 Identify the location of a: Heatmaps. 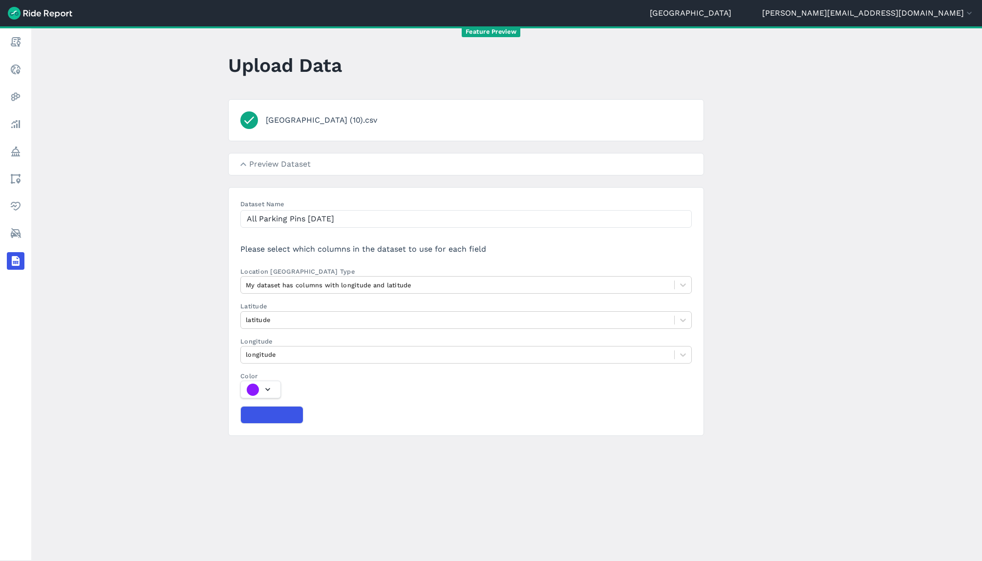
(16, 97).